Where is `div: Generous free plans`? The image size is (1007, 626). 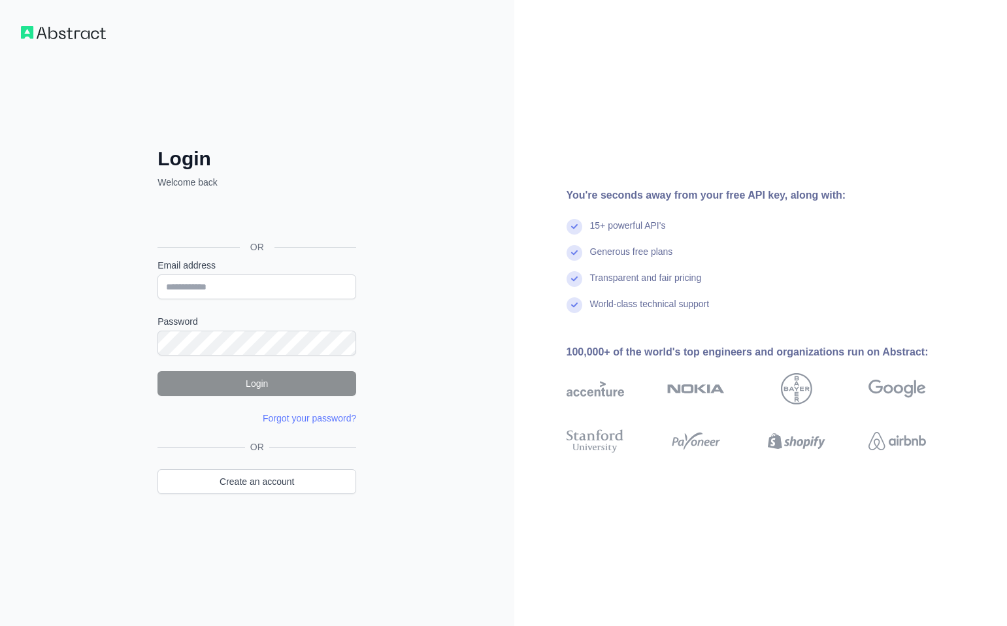
div: Generous free plans is located at coordinates (631, 258).